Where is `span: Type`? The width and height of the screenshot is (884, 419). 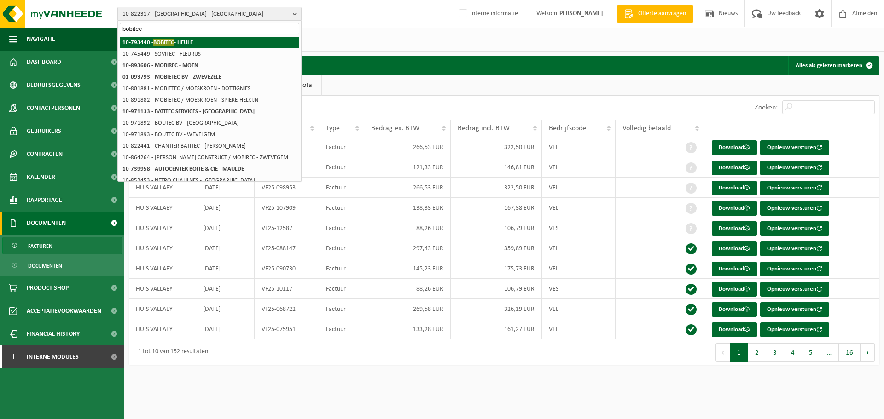 span: Type is located at coordinates (333, 128).